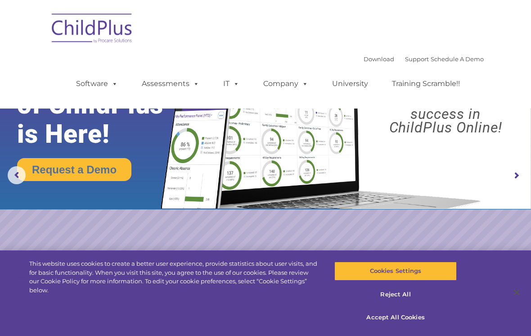 This screenshot has height=336, width=531. Describe the element at coordinates (395, 271) in the screenshot. I see `button: Cookies Settings` at that location.